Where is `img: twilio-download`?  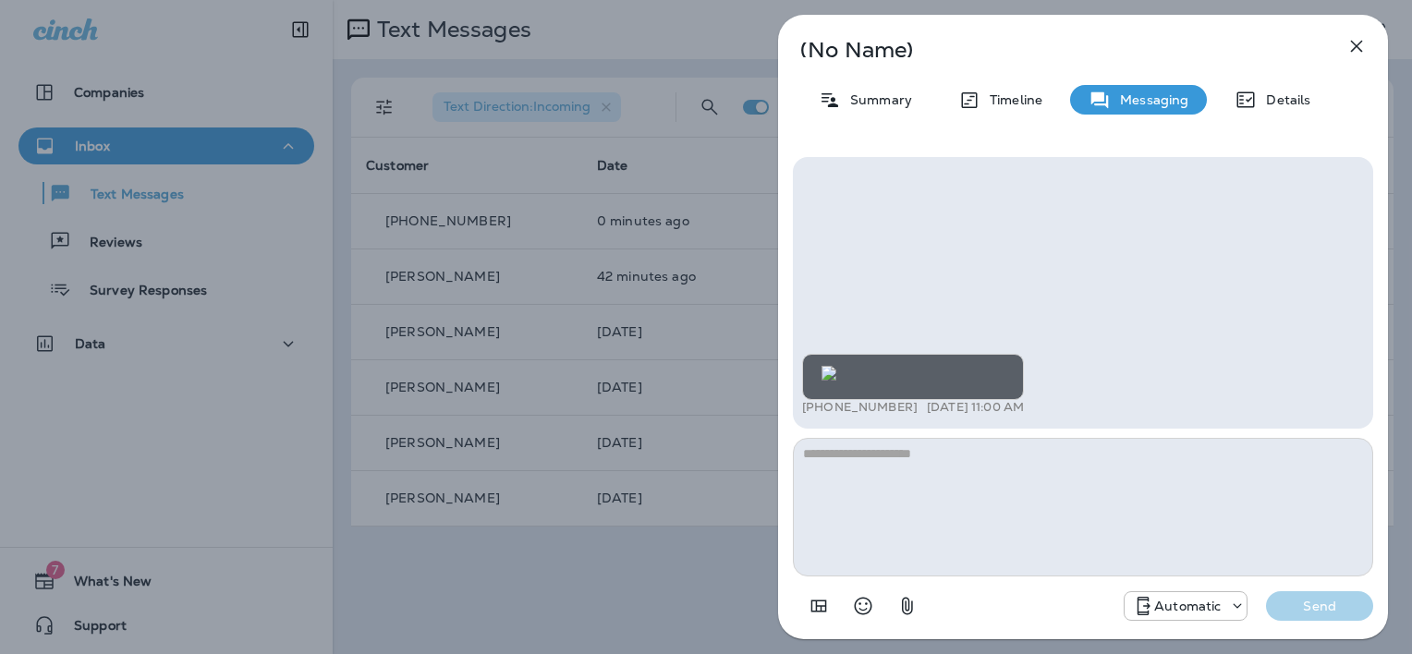 img: twilio-download is located at coordinates (829, 373).